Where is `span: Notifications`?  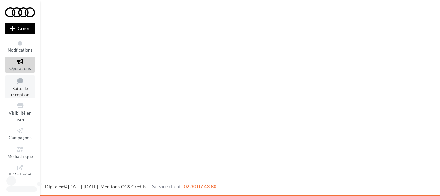
span: Notifications is located at coordinates (20, 50).